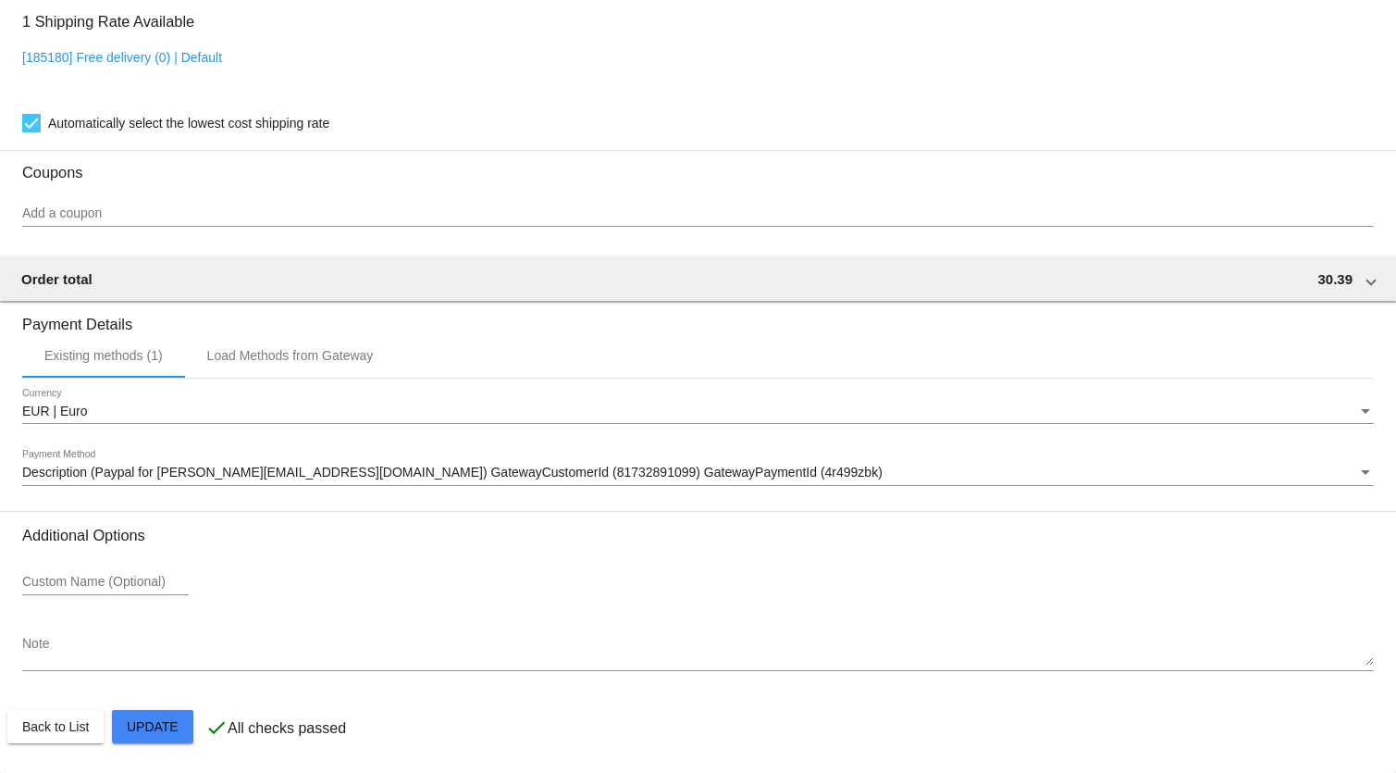  What do you see at coordinates (291, 355) in the screenshot?
I see `div: Load Methods from Gateway` at bounding box center [291, 355].